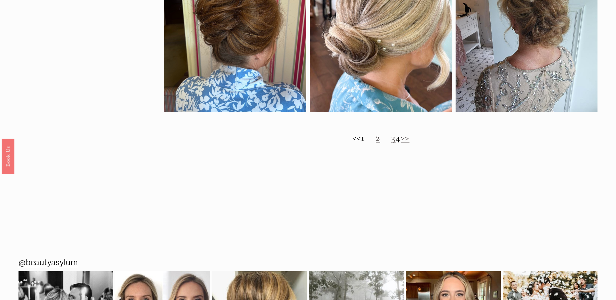 The height and width of the screenshot is (300, 616). What do you see at coordinates (363, 137) in the screenshot?
I see `strong: 1` at bounding box center [363, 137].